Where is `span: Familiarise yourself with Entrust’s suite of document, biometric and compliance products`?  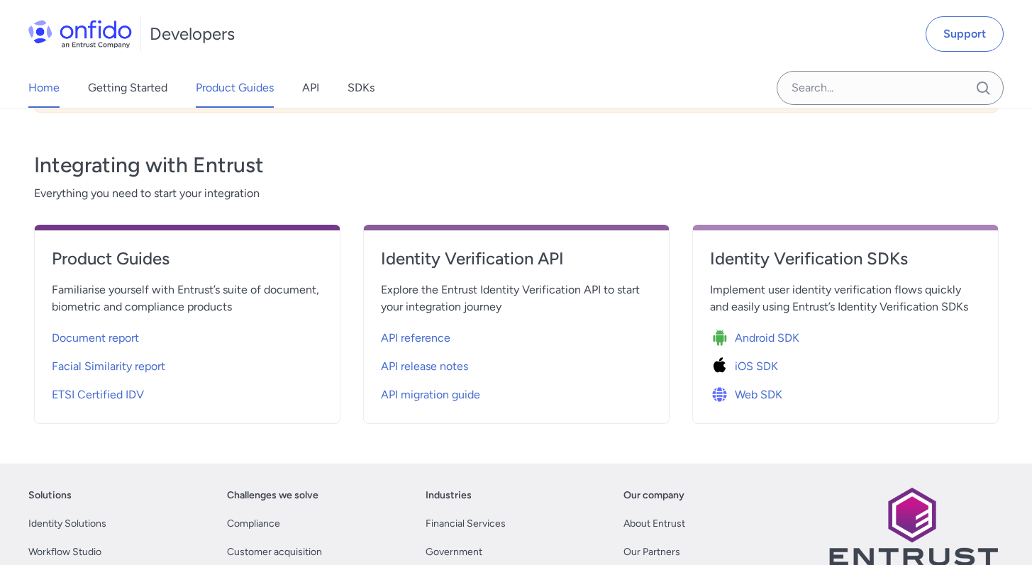
span: Familiarise yourself with Entrust’s suite of document, biometric and compliance products is located at coordinates (187, 298).